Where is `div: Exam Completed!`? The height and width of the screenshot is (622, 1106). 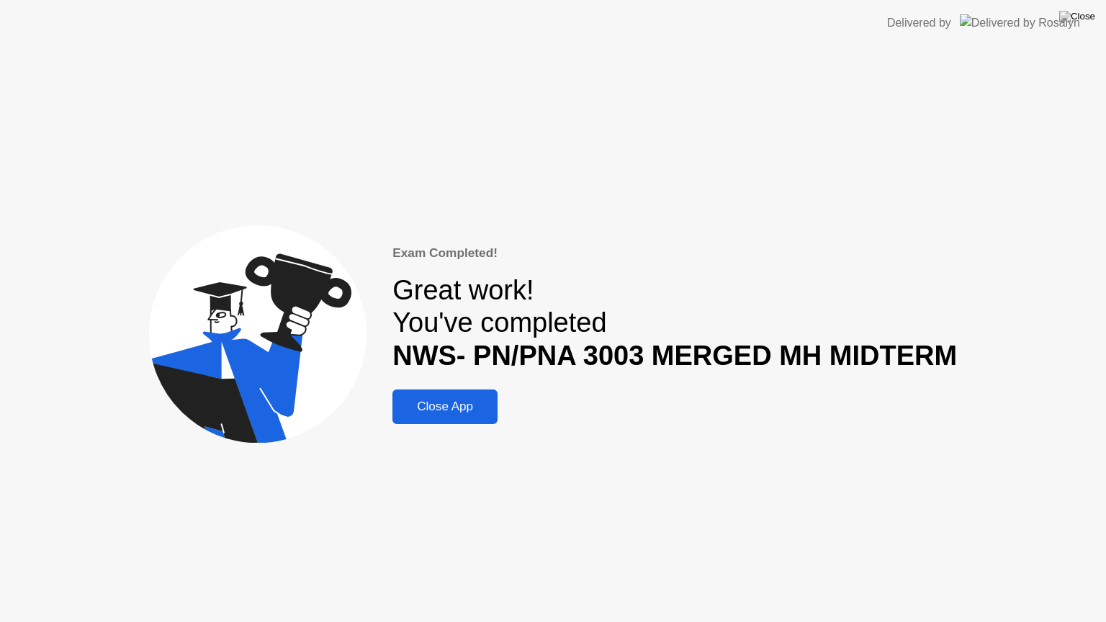 div: Exam Completed! is located at coordinates (674, 253).